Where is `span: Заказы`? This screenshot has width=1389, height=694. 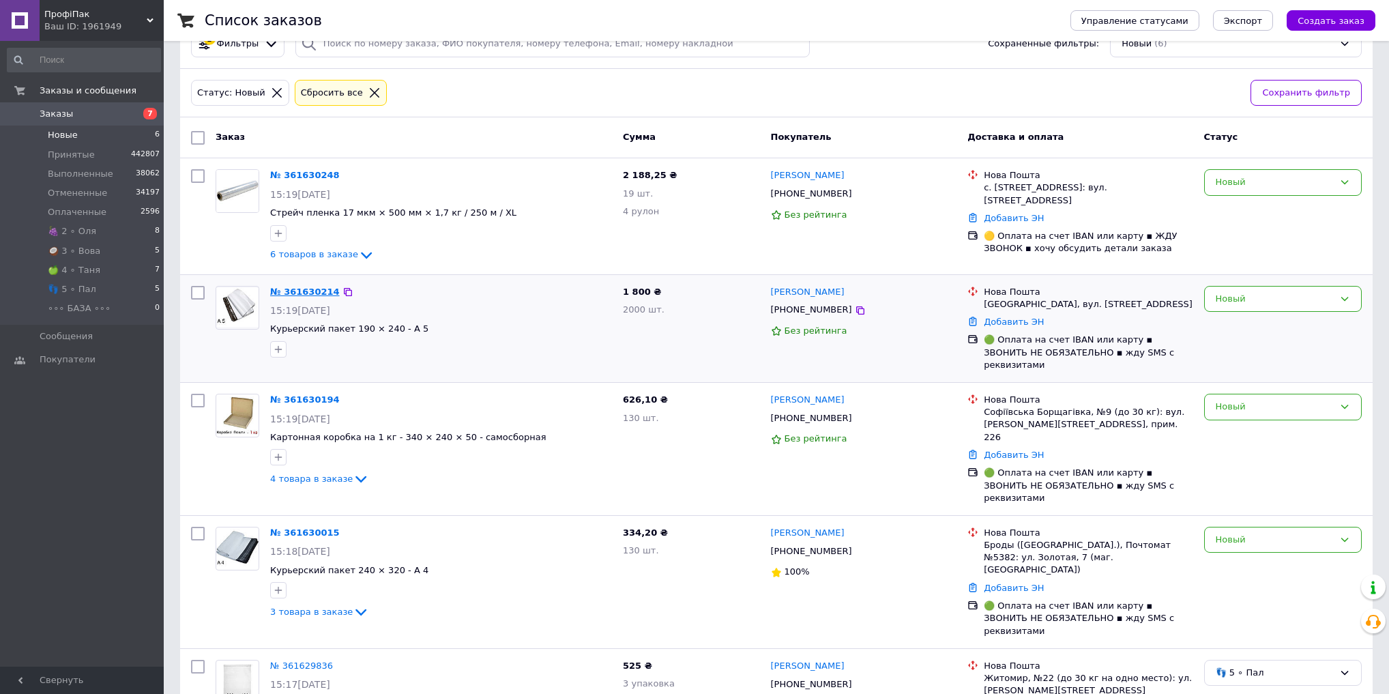 span: Заказы is located at coordinates (56, 114).